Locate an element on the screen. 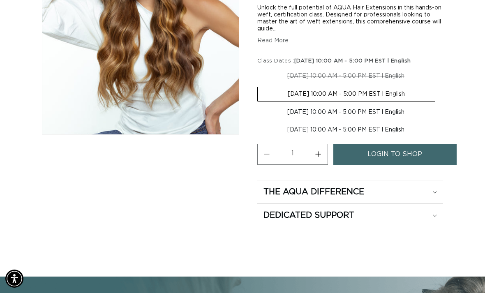 This screenshot has width=485, height=293. h2: Dedicated Support is located at coordinates (309, 215).